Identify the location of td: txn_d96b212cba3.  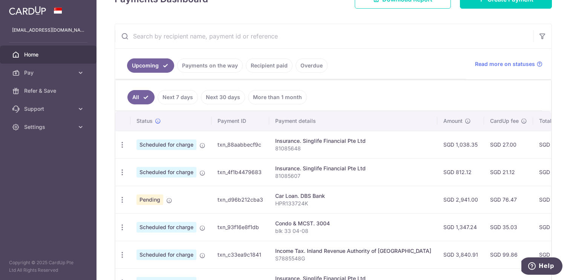
(240, 200).